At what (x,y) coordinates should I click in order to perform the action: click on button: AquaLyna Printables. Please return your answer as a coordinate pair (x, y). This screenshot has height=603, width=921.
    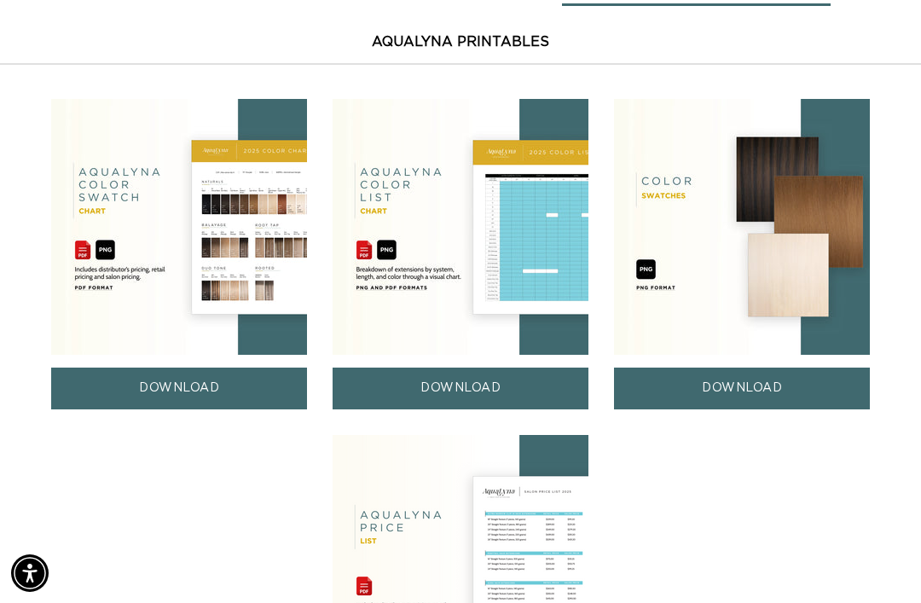
    Looking at the image, I should click on (460, 42).